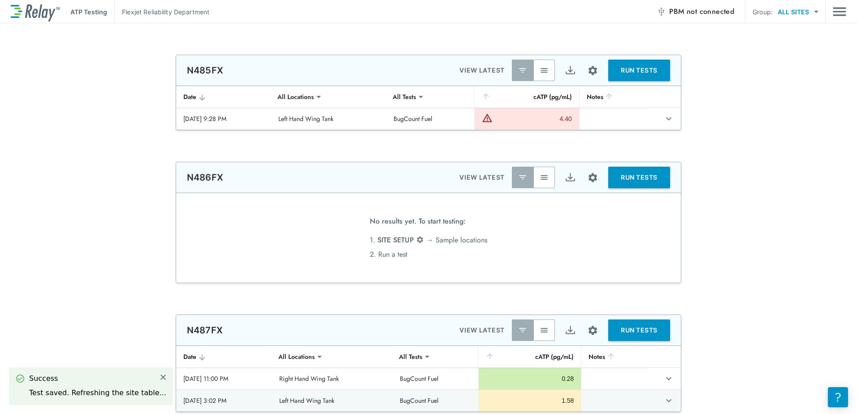 The height and width of the screenshot is (414, 857). Describe the element at coordinates (98, 379) in the screenshot. I see `div: Success` at that location.